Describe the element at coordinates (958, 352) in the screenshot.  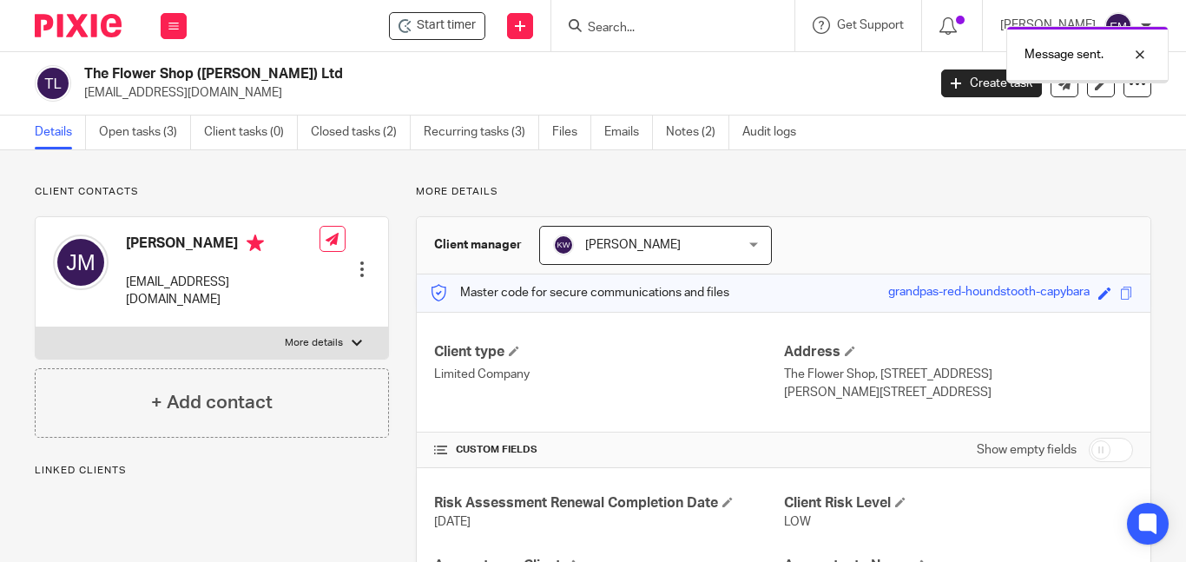
I see `h4: Address` at that location.